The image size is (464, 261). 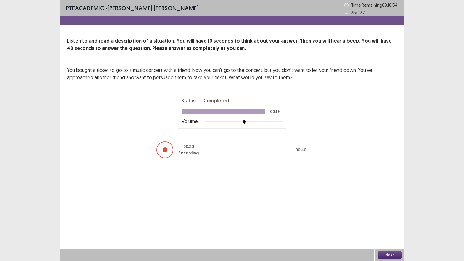 What do you see at coordinates (189, 147) in the screenshot?
I see `p: 00 : 20` at bounding box center [189, 147].